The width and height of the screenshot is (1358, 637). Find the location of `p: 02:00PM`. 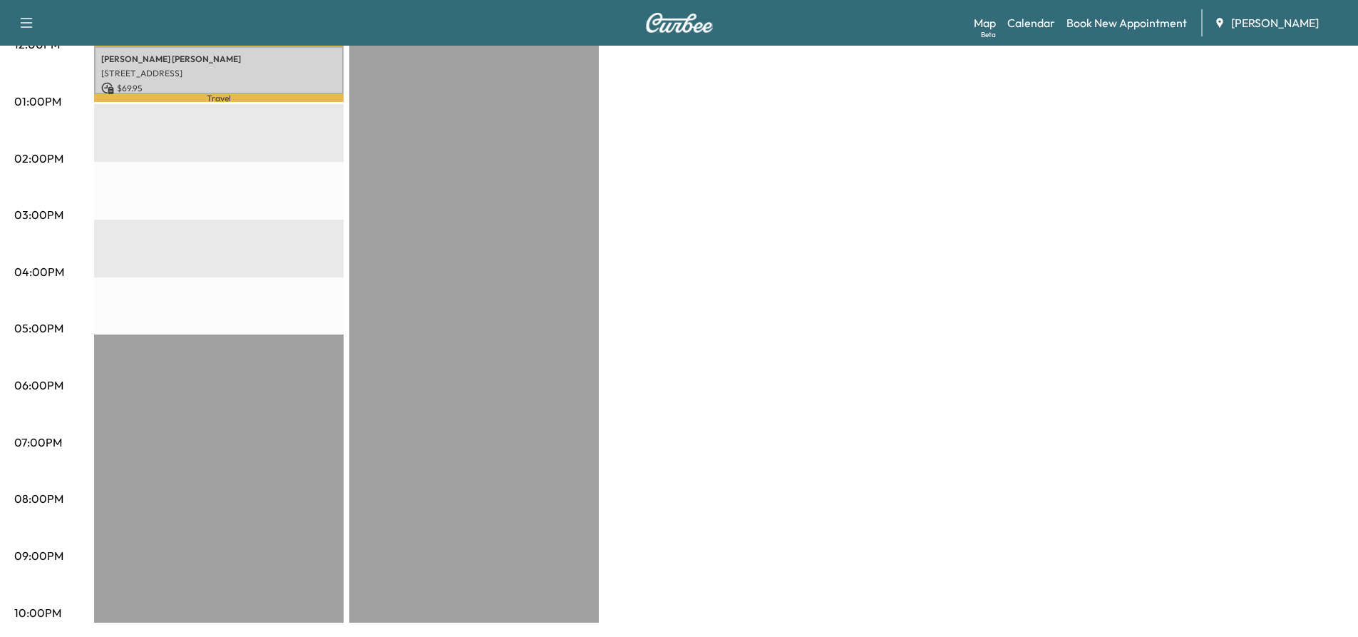

p: 02:00PM is located at coordinates (39, 158).